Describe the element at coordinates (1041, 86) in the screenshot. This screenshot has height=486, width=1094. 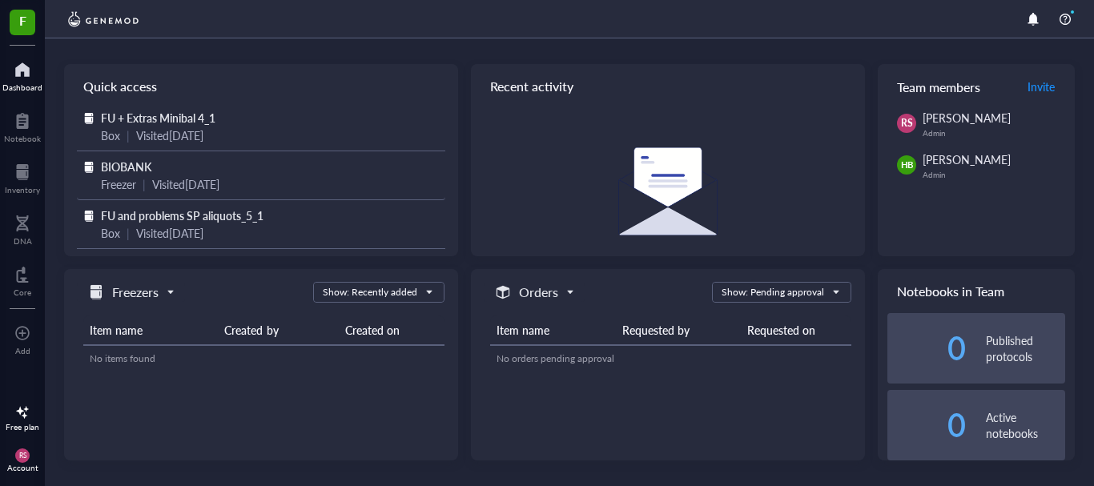
I see `span: Invite` at that location.